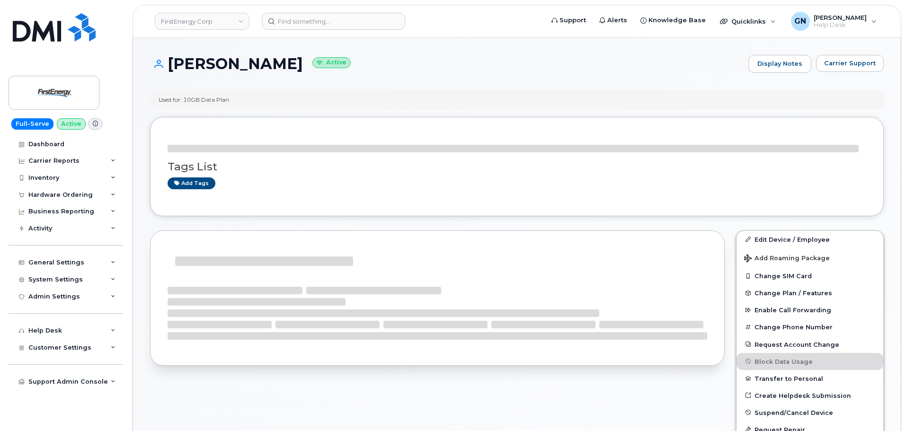 The height and width of the screenshot is (431, 906). Describe the element at coordinates (517, 167) in the screenshot. I see `h3: Tags List` at that location.